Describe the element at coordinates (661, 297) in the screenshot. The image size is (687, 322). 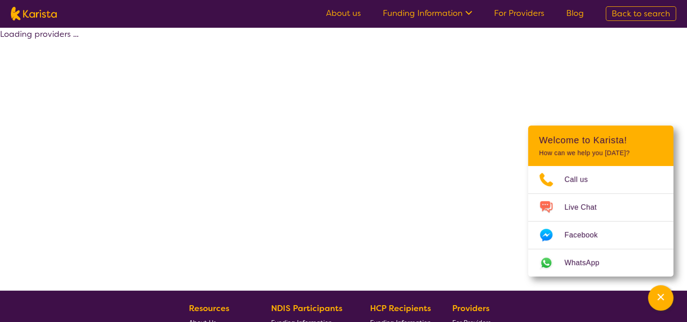
I see `button: Channel Menu` at that location.